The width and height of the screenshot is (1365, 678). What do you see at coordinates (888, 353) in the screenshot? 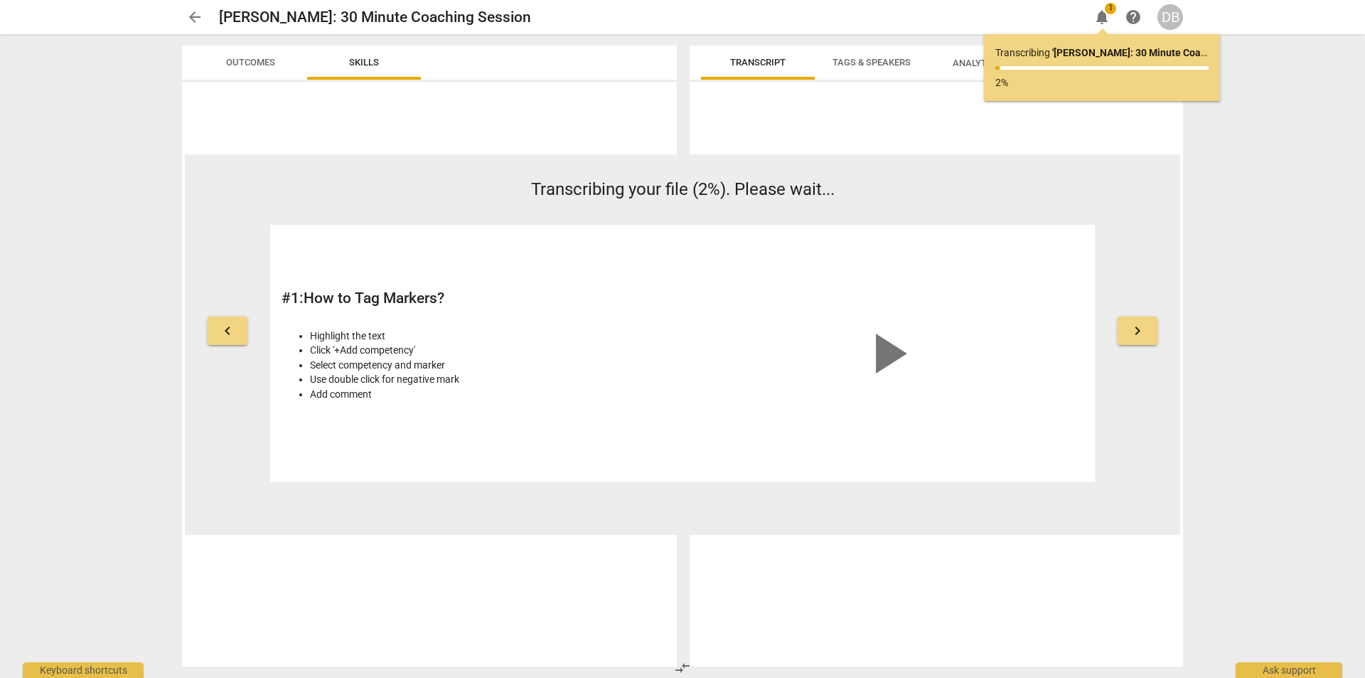
I see `span: play_arrow` at bounding box center [888, 353].